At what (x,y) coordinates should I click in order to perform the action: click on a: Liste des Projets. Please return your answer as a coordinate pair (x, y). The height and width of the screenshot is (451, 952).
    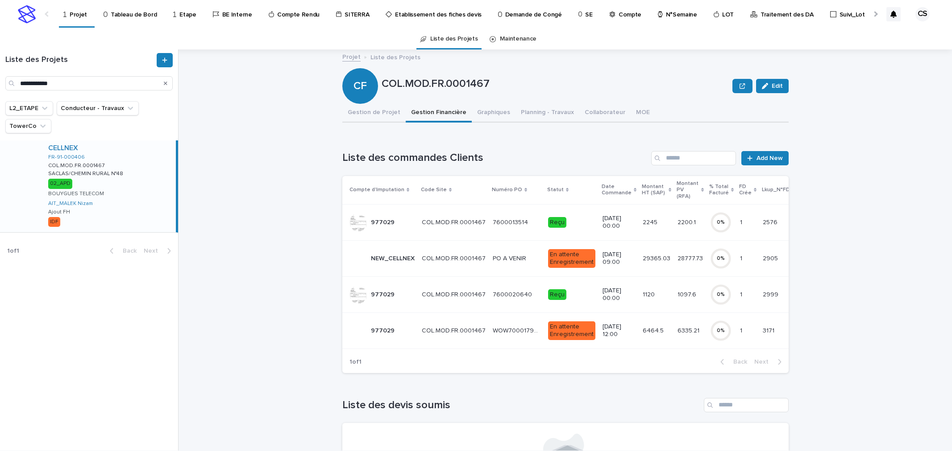
    Looking at the image, I should click on (454, 39).